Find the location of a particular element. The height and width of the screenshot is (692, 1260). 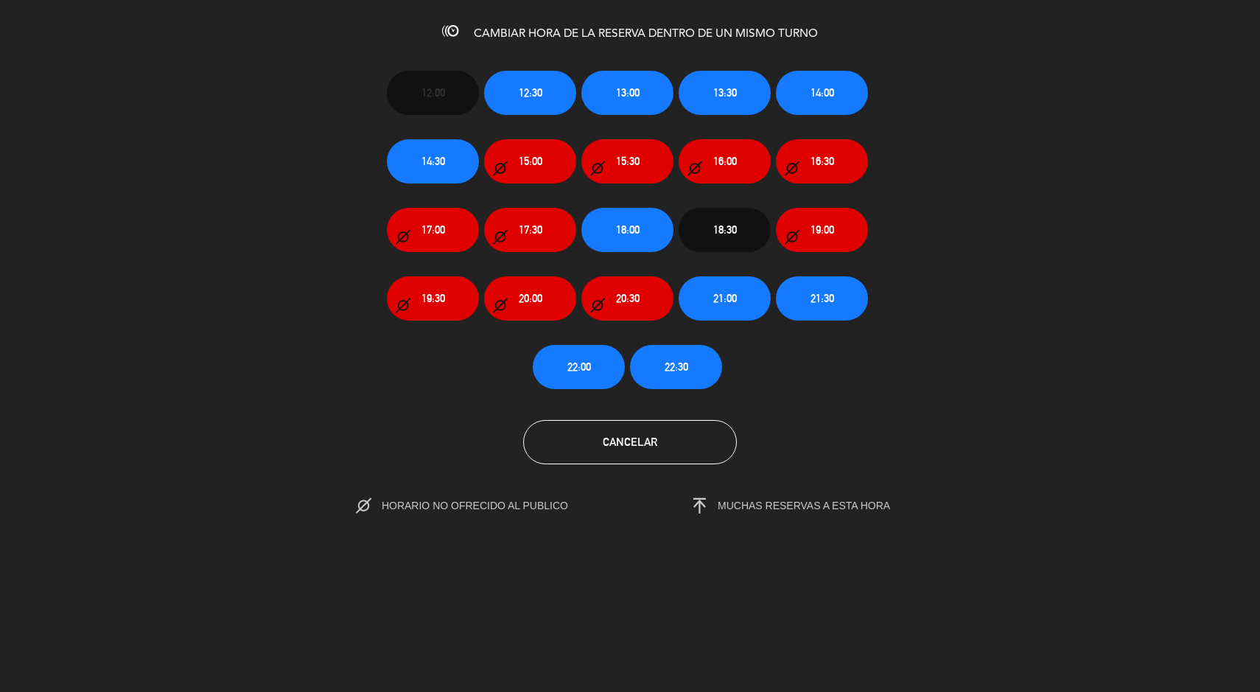

button: 13:00 is located at coordinates (627, 93).